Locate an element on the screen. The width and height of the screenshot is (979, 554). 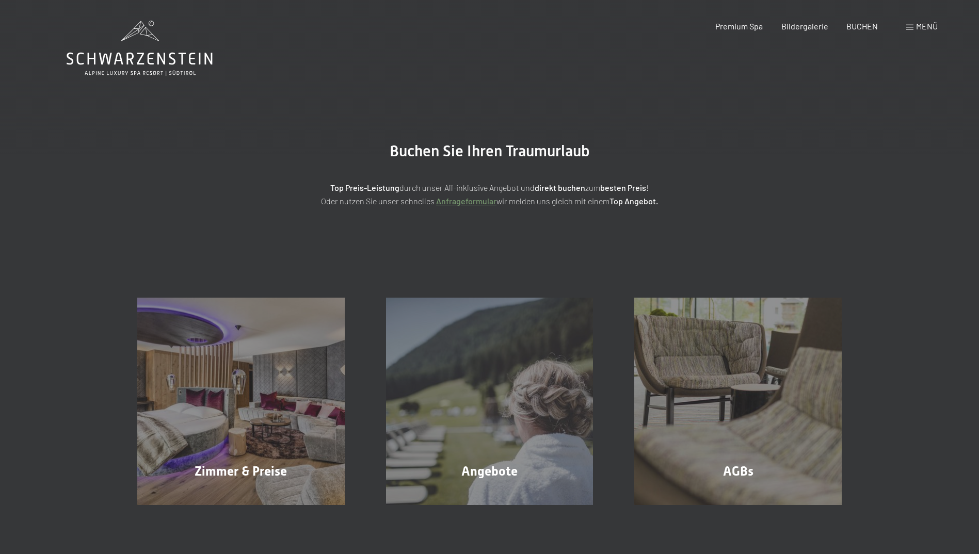
span: Menü is located at coordinates (927, 26).